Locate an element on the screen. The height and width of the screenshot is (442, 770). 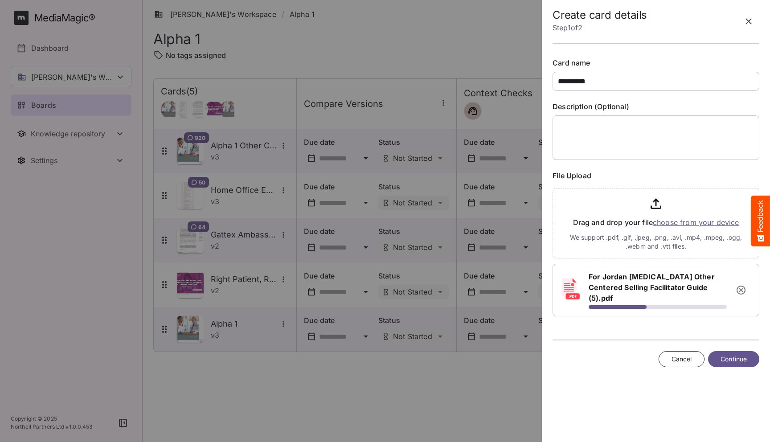
label: Card name is located at coordinates (656, 63).